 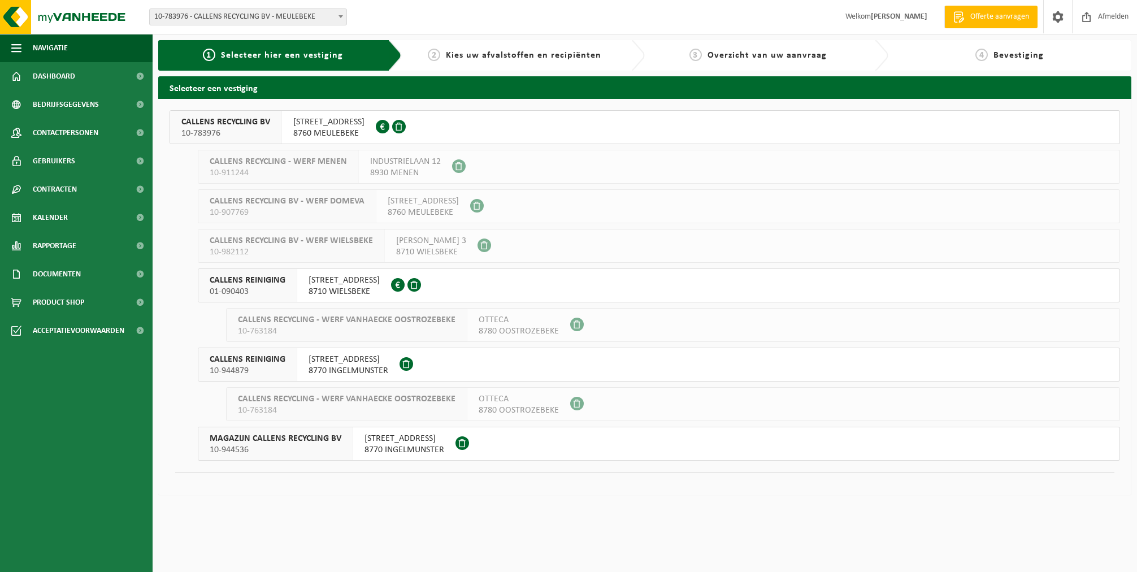 I want to click on span: Dashboard, so click(x=54, y=76).